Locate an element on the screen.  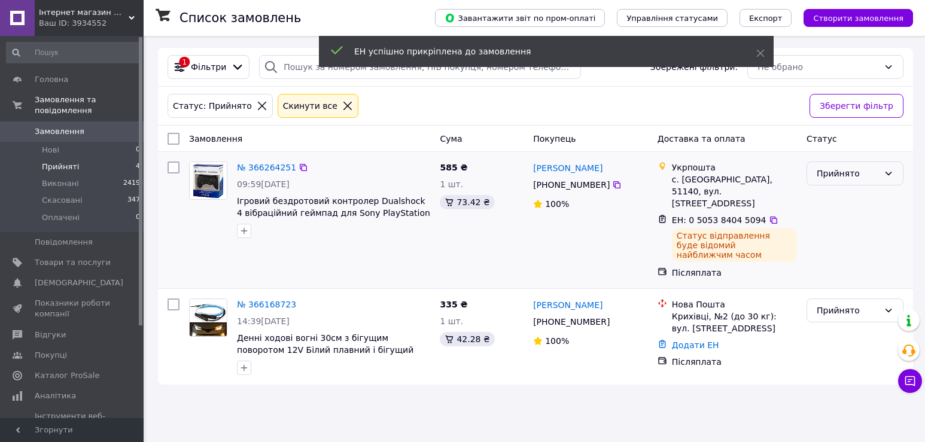
input: Пошук is located at coordinates (74, 53).